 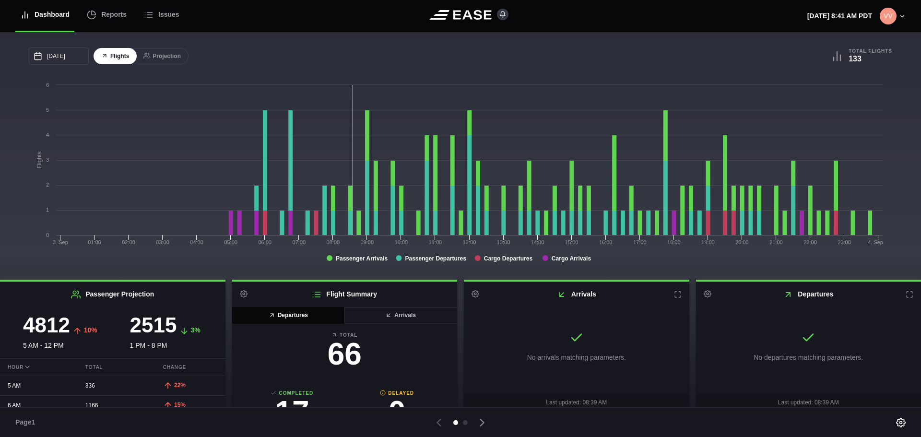 I want to click on a: Delayed0, so click(x=397, y=411).